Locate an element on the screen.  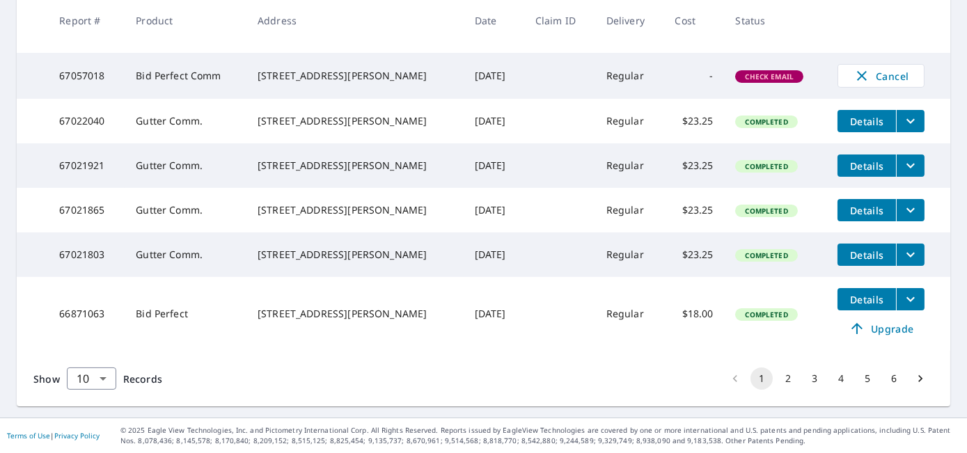
span: Records is located at coordinates (143, 379).